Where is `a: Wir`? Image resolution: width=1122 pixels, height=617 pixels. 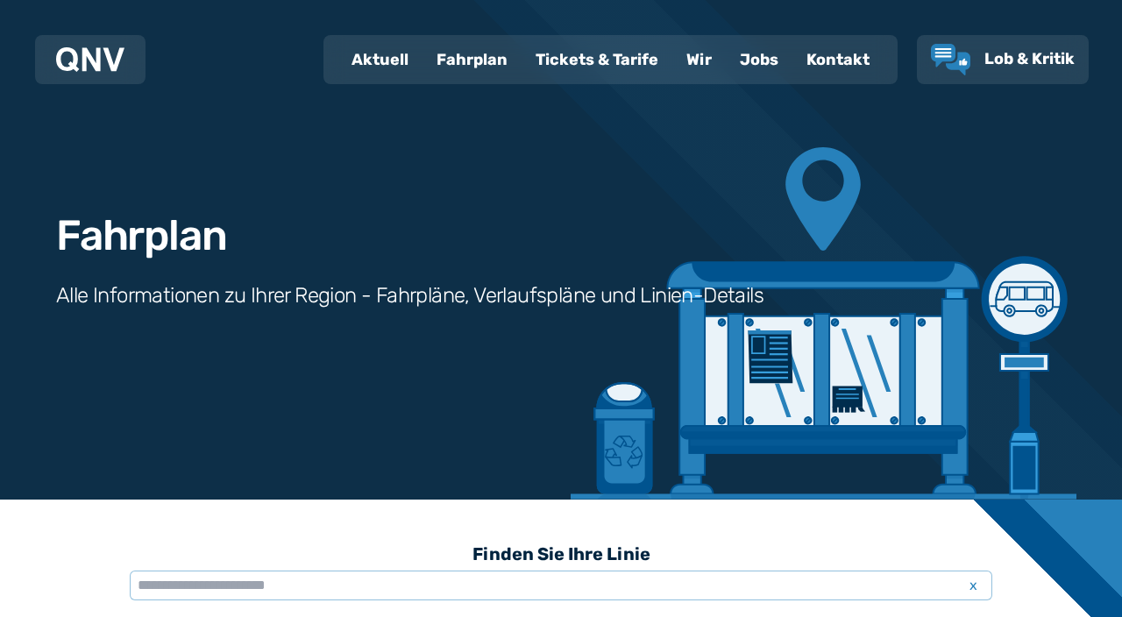 a: Wir is located at coordinates (699, 60).